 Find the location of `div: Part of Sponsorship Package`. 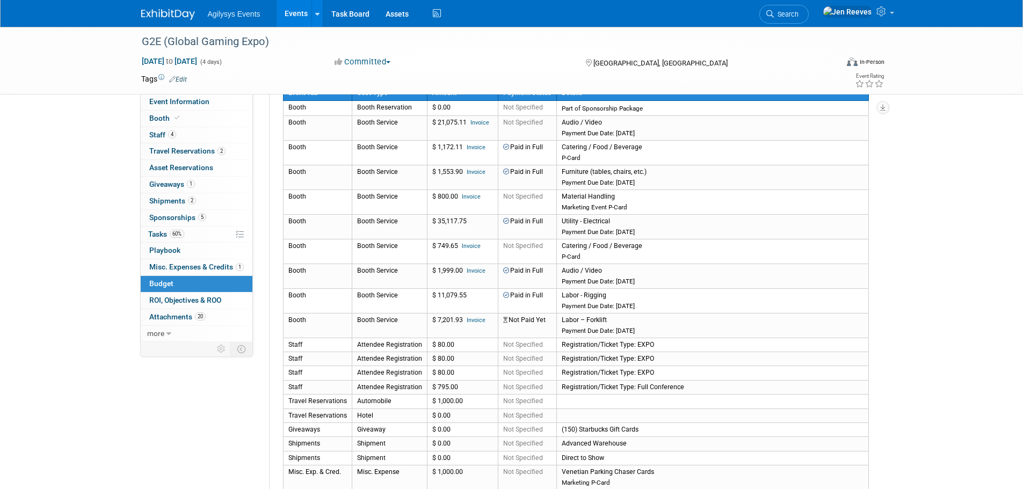

div: Part of Sponsorship Package is located at coordinates (713, 108).